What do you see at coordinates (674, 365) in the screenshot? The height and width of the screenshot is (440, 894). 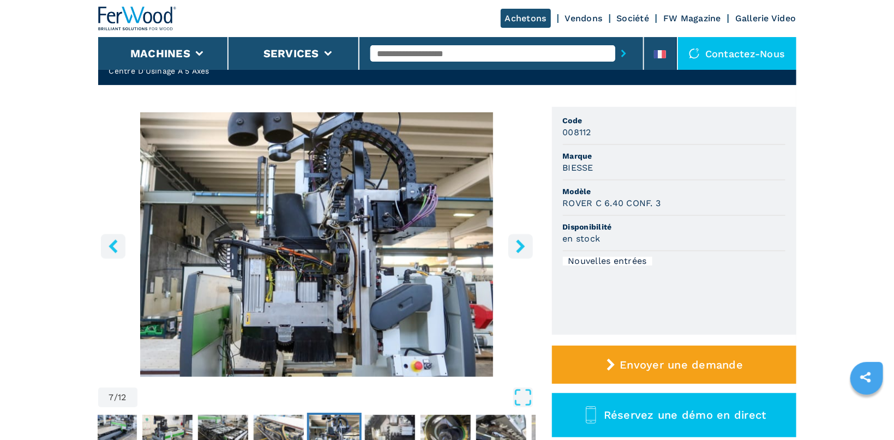 I see `button: Envoyer une demande` at bounding box center [674, 365].